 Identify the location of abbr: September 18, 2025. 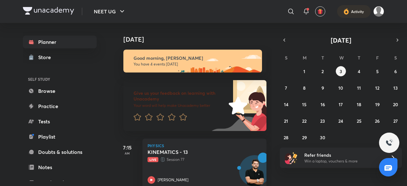
(359, 104).